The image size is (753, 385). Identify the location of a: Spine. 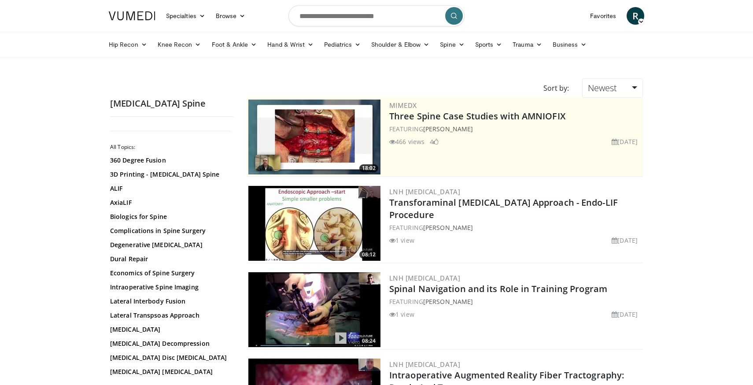
(452, 44).